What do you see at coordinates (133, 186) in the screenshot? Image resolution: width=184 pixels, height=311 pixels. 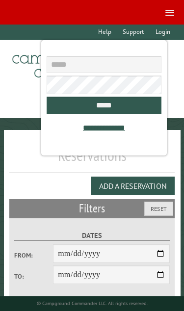 I see `button: Add a Reservation` at bounding box center [133, 186].